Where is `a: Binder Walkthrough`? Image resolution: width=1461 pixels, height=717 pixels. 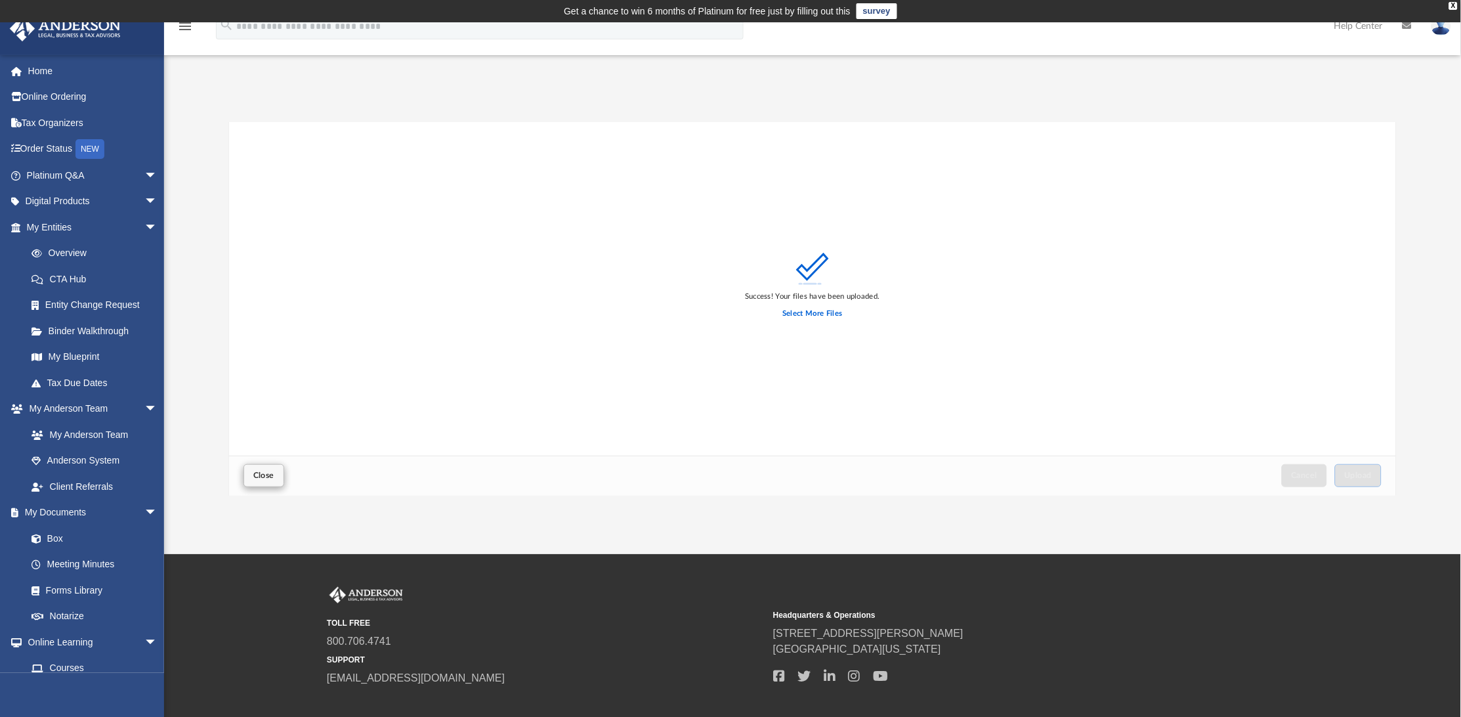 a: Binder Walkthrough is located at coordinates (98, 331).